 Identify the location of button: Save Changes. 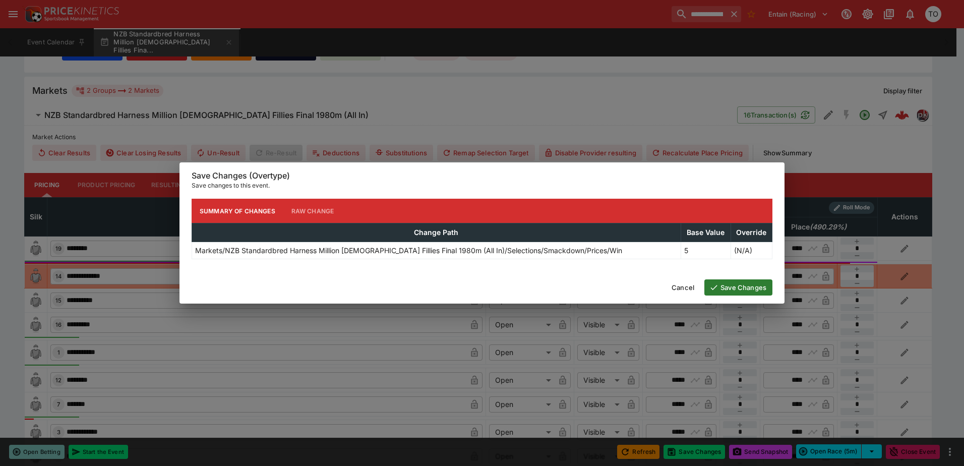
(738, 287).